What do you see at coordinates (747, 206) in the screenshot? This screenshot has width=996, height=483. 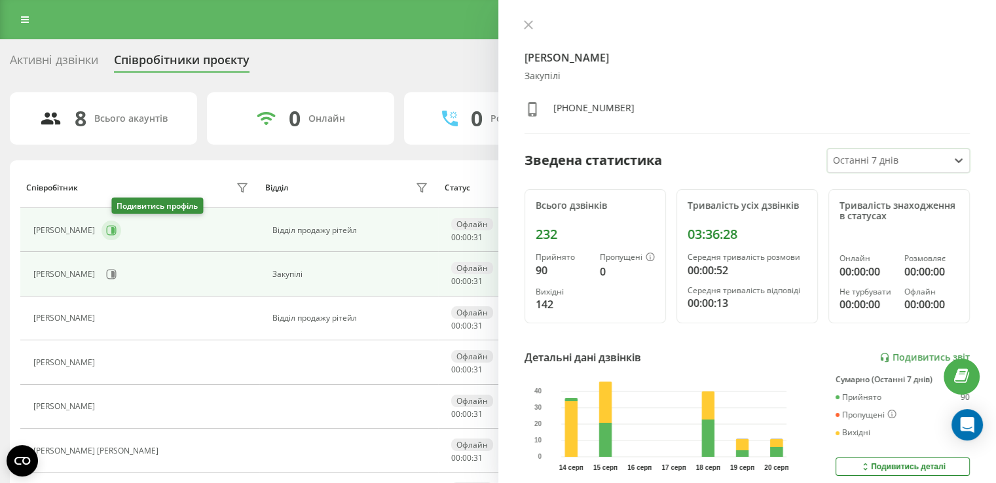 I see `div: Тривалість усіх дзвінків` at bounding box center [747, 206].